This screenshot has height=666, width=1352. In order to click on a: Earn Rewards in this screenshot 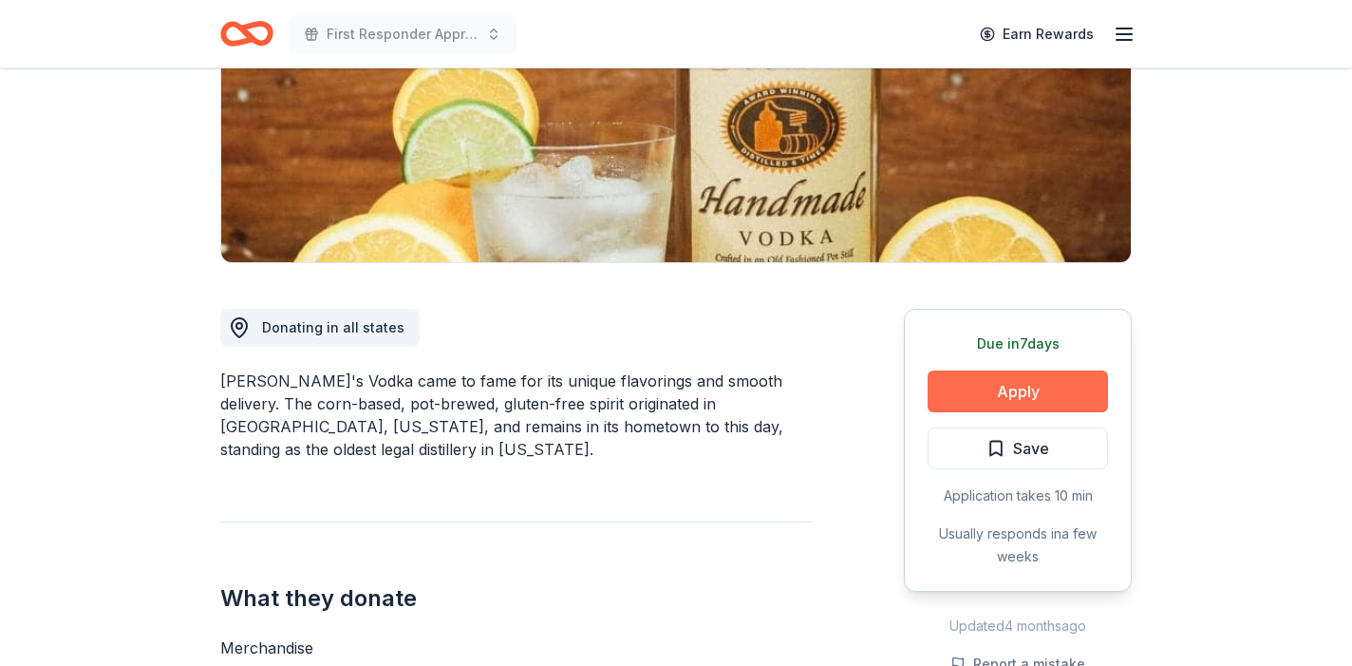, I will do `click(1037, 34)`.